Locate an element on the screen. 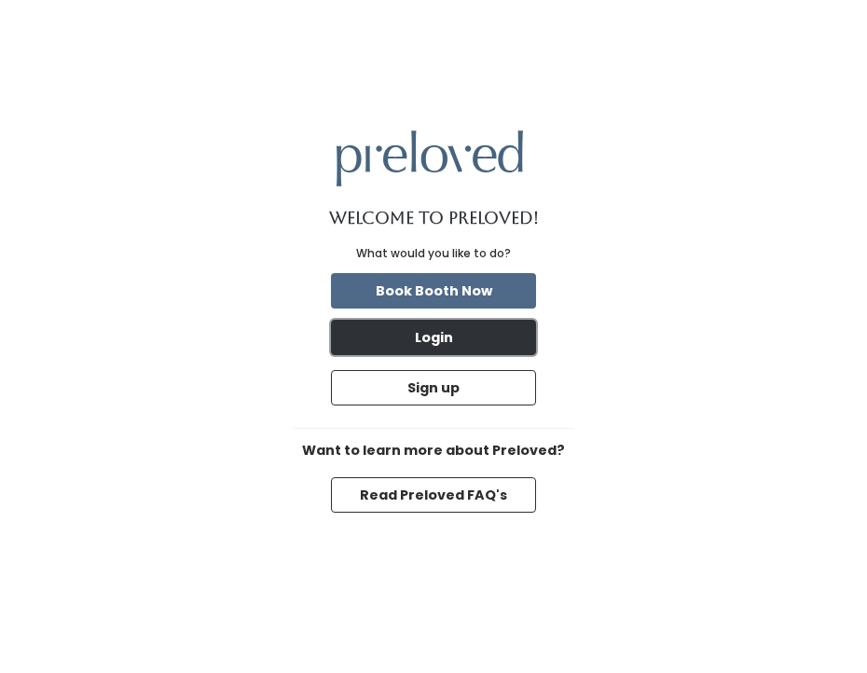 Image resolution: width=867 pixels, height=673 pixels. a: Login is located at coordinates (433, 337).